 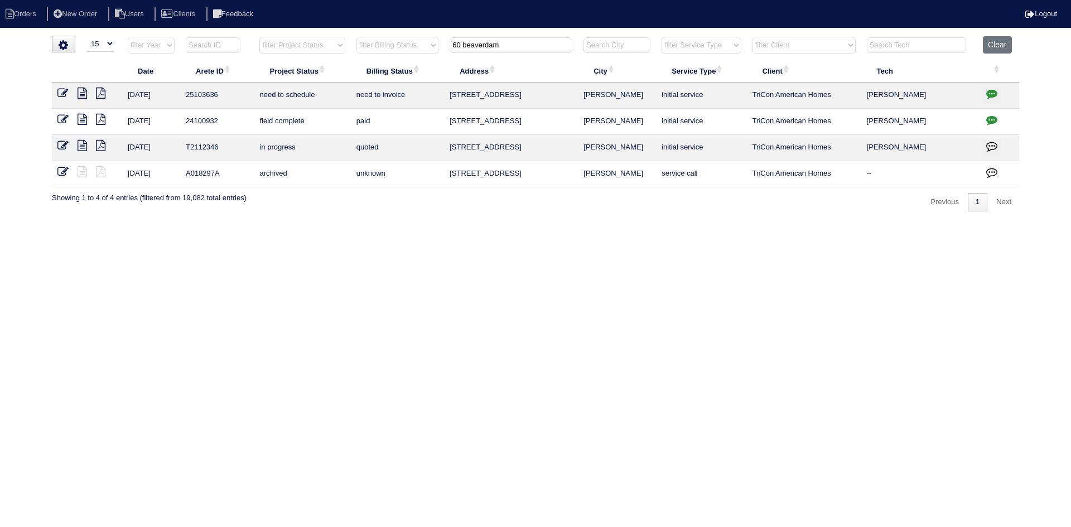 What do you see at coordinates (701, 71) in the screenshot?
I see `th: Service Type: activate to sort column ascending` at bounding box center [701, 71].